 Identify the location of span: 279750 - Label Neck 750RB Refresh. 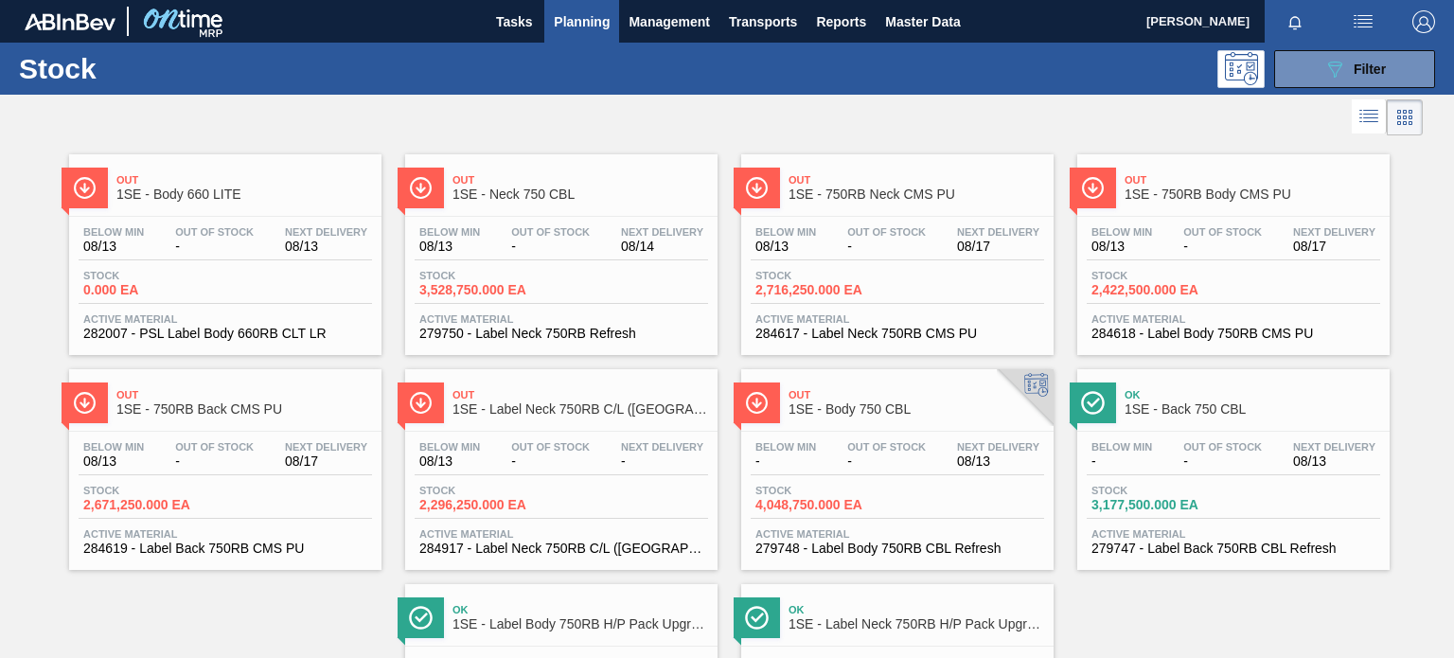
(561, 333).